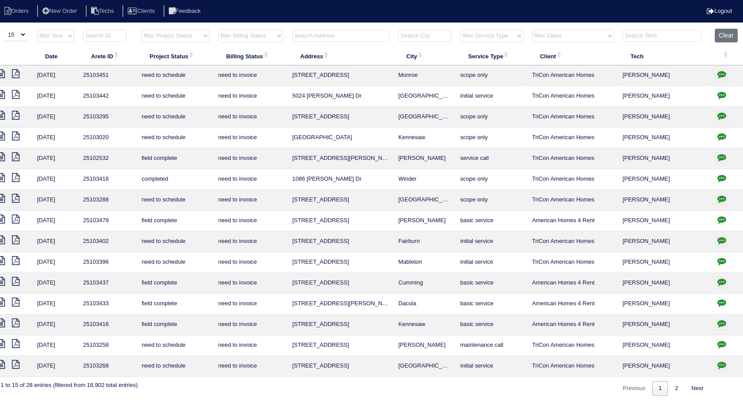 Image resolution: width=743 pixels, height=402 pixels. I want to click on th: Arete ID: activate to sort column ascending, so click(108, 56).